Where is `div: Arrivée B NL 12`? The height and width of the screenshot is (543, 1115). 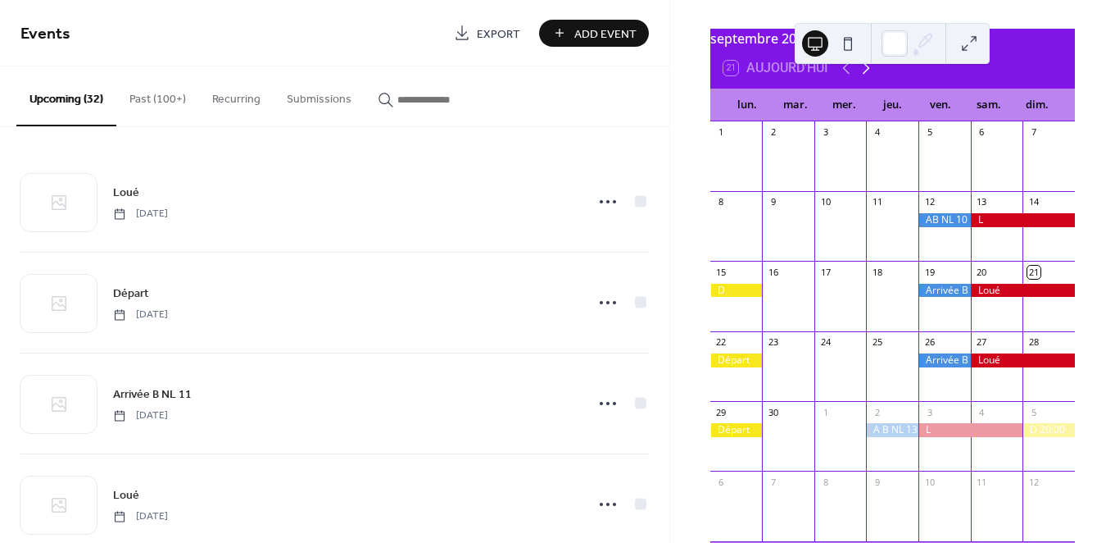
div: Arrivée B NL 12 is located at coordinates (945, 290).